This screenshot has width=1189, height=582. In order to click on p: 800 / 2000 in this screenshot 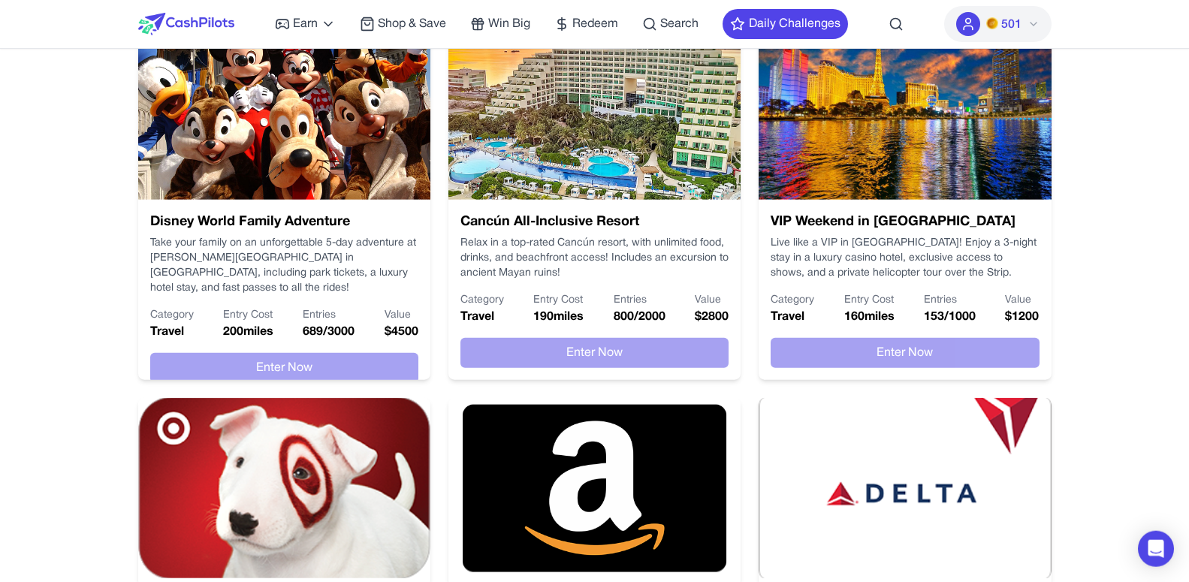, I will do `click(639, 317)`.